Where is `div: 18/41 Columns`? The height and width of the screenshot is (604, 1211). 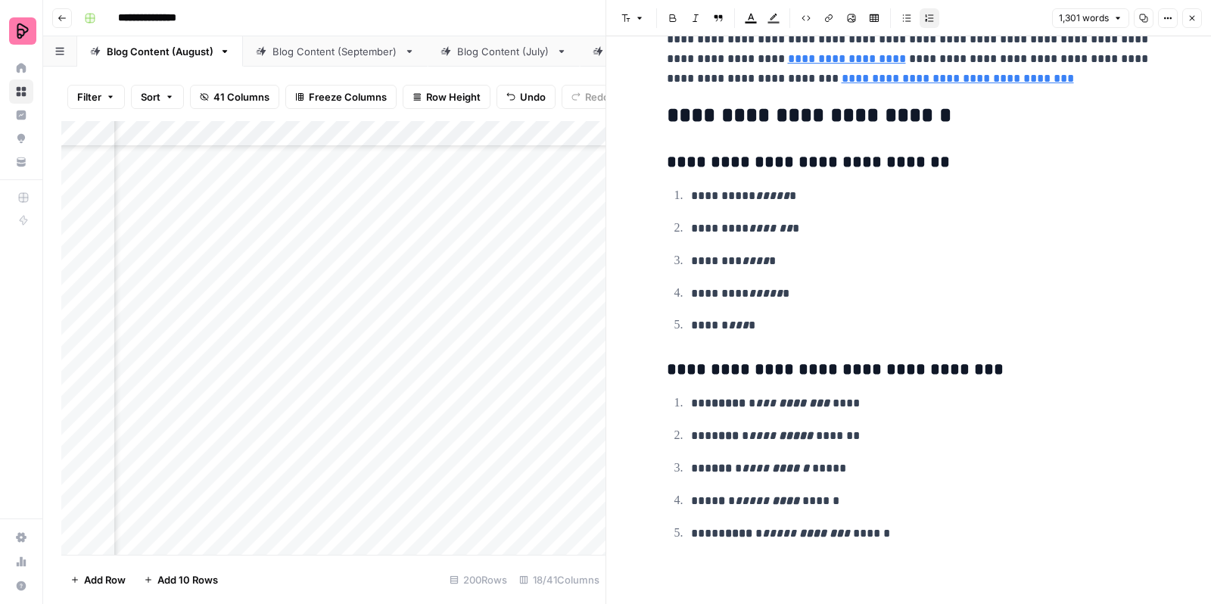
div: 18/41 Columns is located at coordinates (559, 580).